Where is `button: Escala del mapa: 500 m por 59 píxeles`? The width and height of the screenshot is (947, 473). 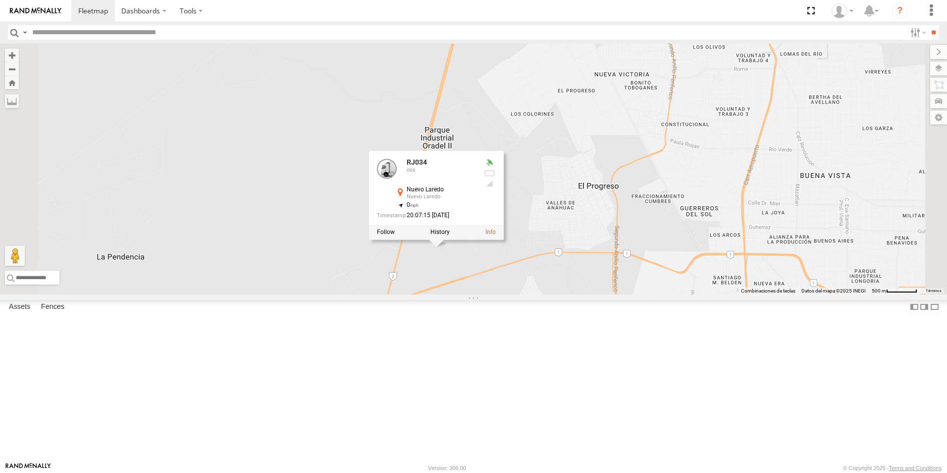 button: Escala del mapa: 500 m por 59 píxeles is located at coordinates (895, 291).